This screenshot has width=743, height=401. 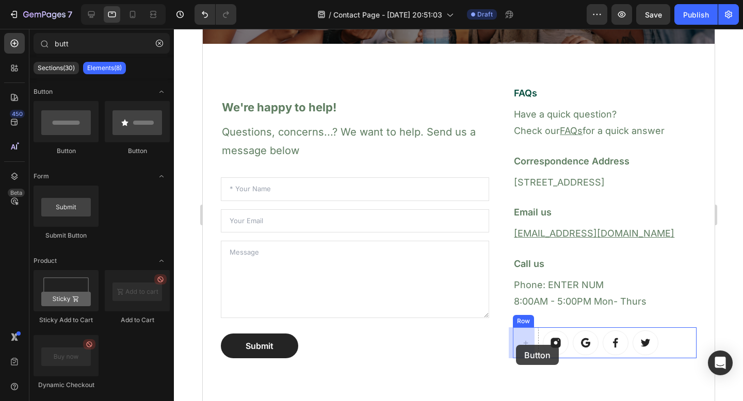 What do you see at coordinates (696, 14) in the screenshot?
I see `div: Publish` at bounding box center [696, 14].